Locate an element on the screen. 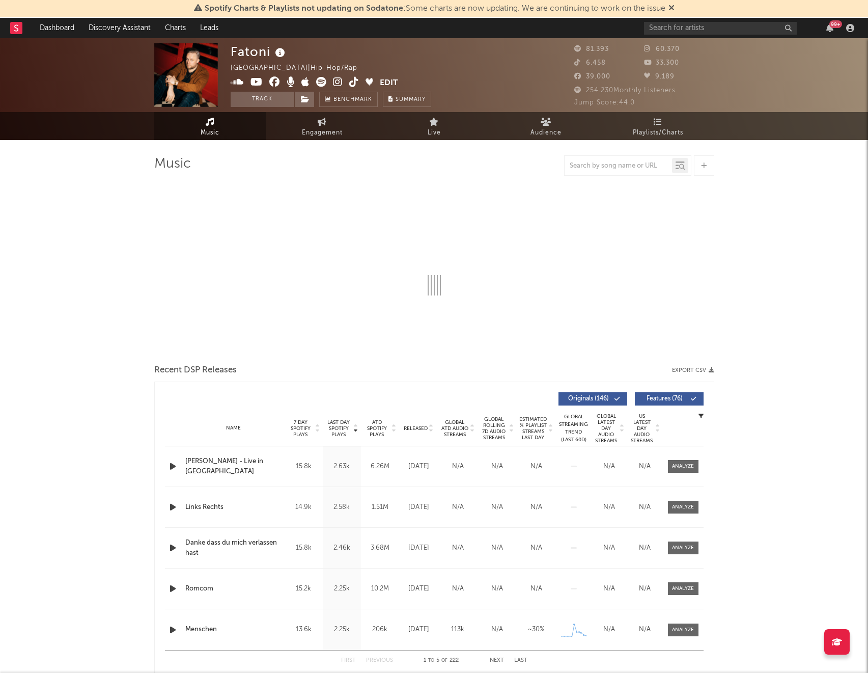 This screenshot has height=673, width=868. a: Discovery Assistant is located at coordinates (120, 28).